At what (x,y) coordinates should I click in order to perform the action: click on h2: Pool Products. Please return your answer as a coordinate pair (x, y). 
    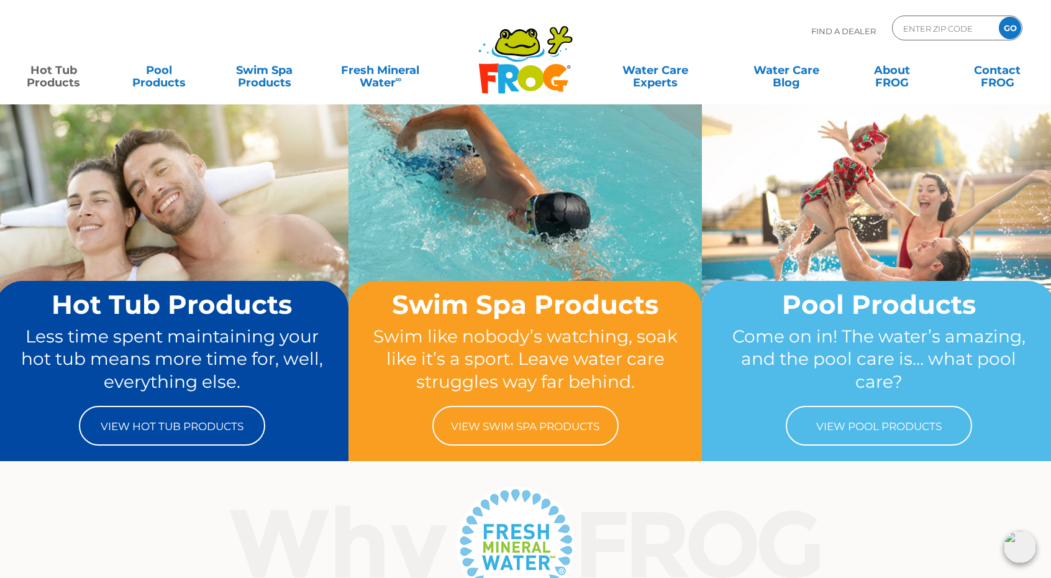
    Looking at the image, I should click on (878, 304).